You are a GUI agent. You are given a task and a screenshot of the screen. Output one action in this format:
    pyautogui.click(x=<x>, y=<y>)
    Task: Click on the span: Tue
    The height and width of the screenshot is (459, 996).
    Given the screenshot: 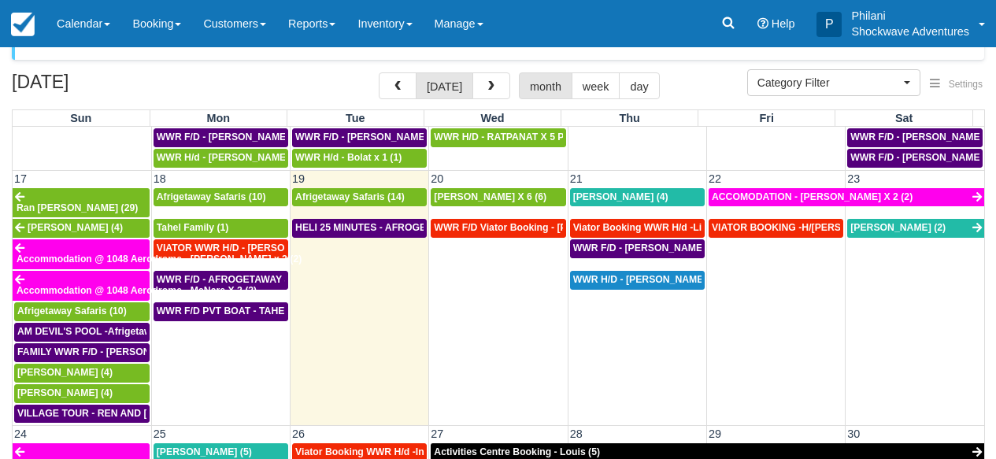 What is the action you would take?
    pyautogui.click(x=355, y=118)
    